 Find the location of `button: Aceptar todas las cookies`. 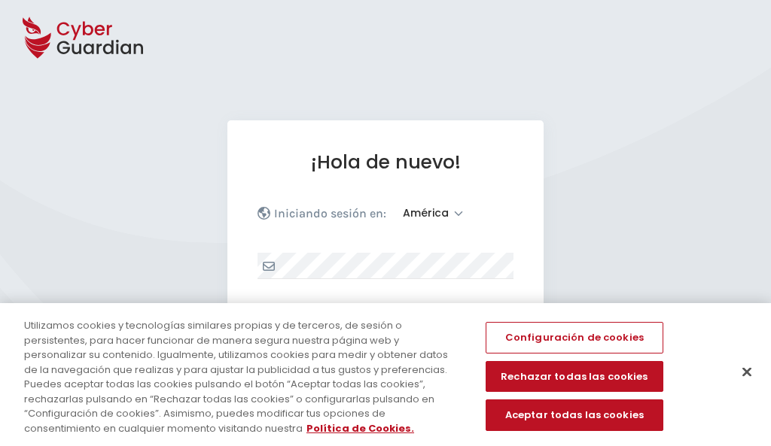

button: Aceptar todas las cookies is located at coordinates (574, 416).